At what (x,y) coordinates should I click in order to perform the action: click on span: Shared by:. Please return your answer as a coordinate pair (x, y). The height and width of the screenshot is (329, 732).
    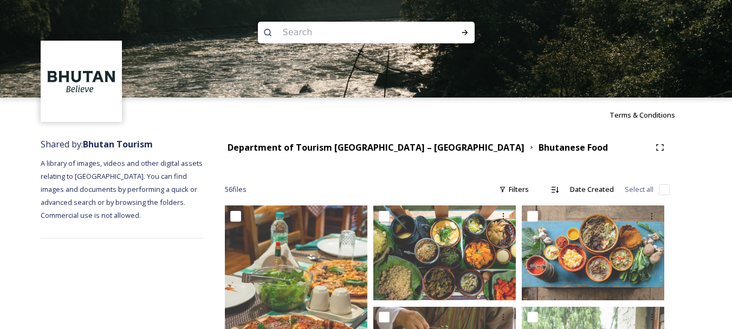
    Looking at the image, I should click on (96, 144).